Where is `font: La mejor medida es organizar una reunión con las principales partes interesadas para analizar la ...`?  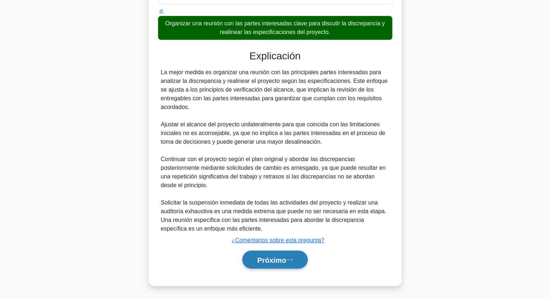 font: La mejor medida es organizar una reunión con las principales partes interesadas para analizar la ... is located at coordinates (274, 89).